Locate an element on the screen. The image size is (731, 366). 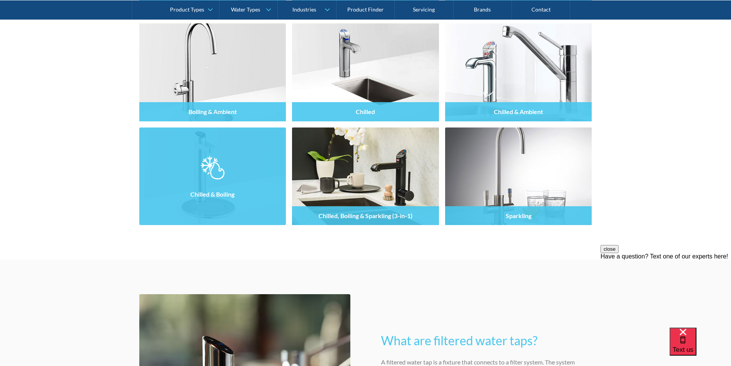
span: Text us is located at coordinates (13, 22).